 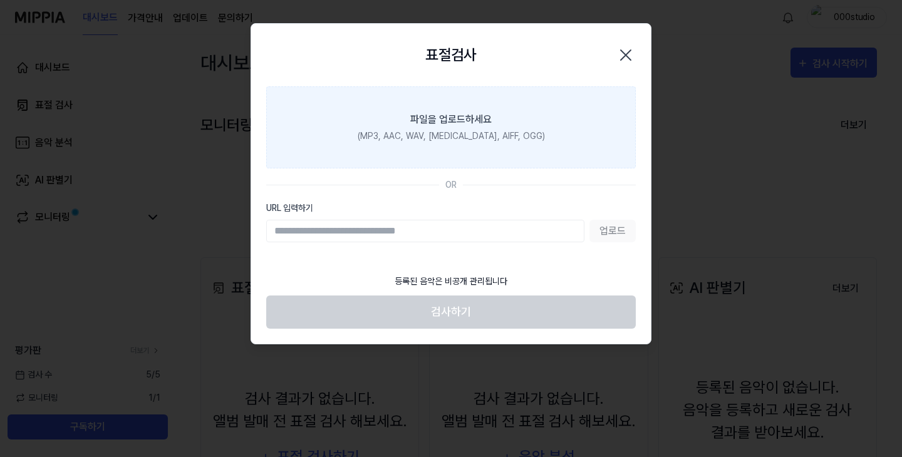 What do you see at coordinates (451, 281) in the screenshot?
I see `div: 등록된 음악은 비공개 관리됩니다` at bounding box center [451, 281].